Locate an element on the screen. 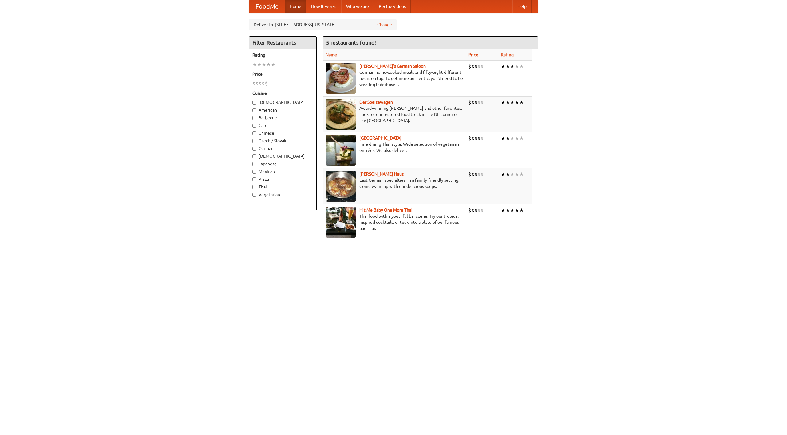 The image size is (787, 435). input: Barbecue is located at coordinates (254, 118).